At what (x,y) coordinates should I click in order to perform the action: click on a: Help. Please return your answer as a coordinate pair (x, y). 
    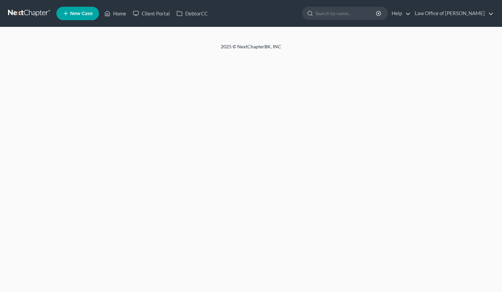
    Looking at the image, I should click on (399, 13).